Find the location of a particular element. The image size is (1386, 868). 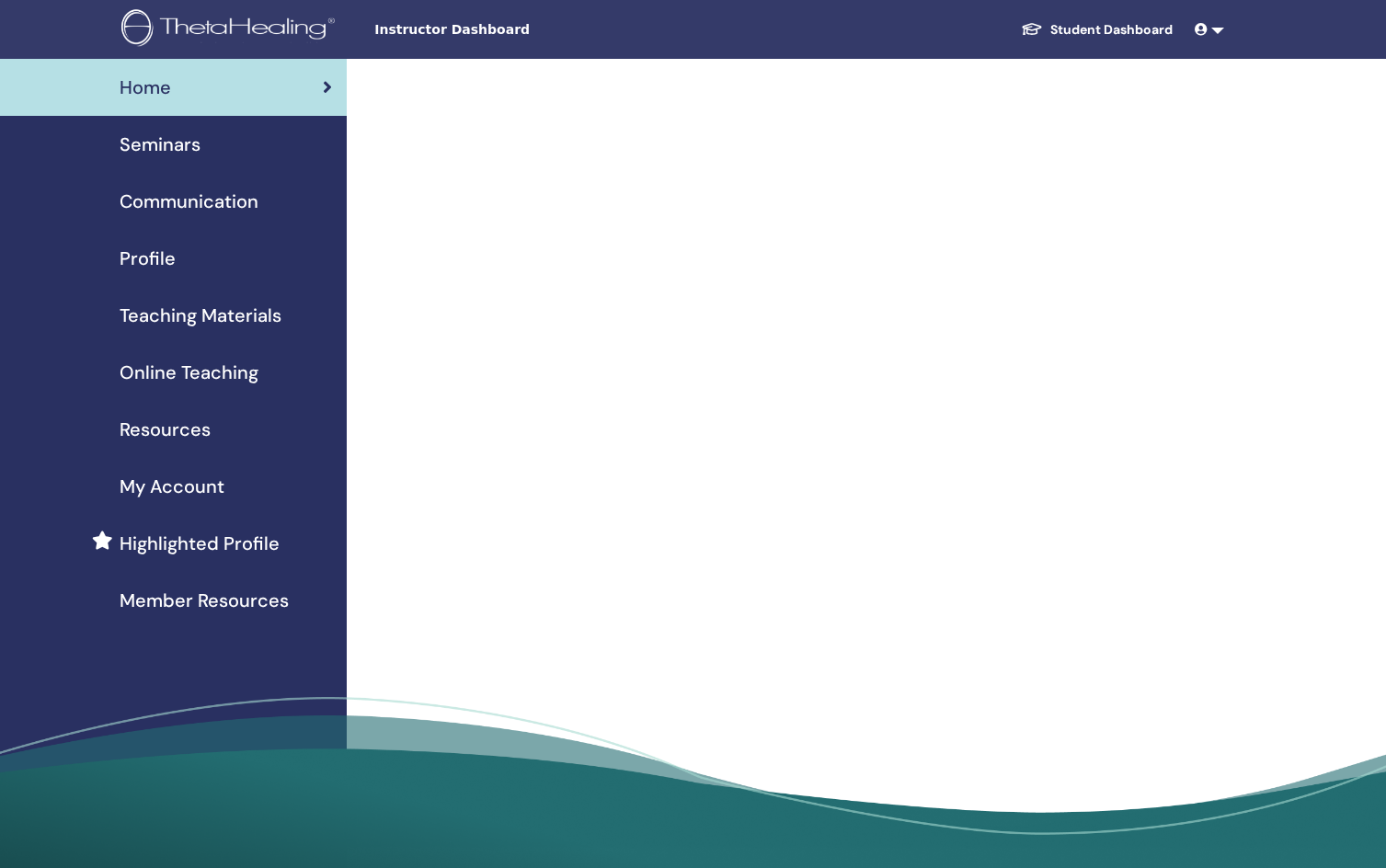

span: Seminars is located at coordinates (160, 144).